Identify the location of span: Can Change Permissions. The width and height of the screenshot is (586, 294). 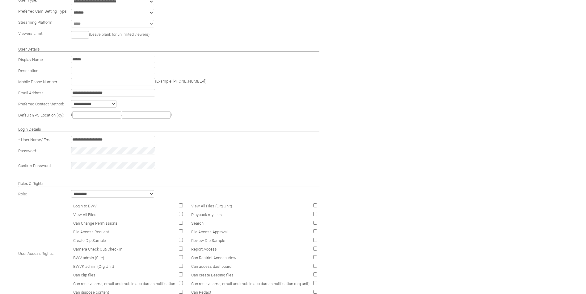
(95, 223).